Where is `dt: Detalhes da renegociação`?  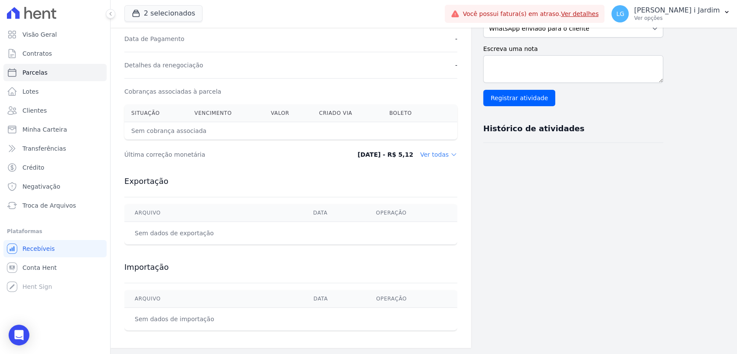
dt: Detalhes da renegociação is located at coordinates (164, 65).